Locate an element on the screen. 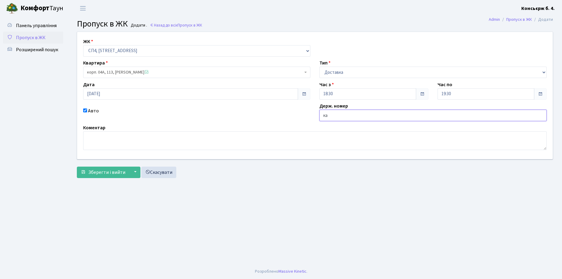  label: Квартира is located at coordinates (96, 63).